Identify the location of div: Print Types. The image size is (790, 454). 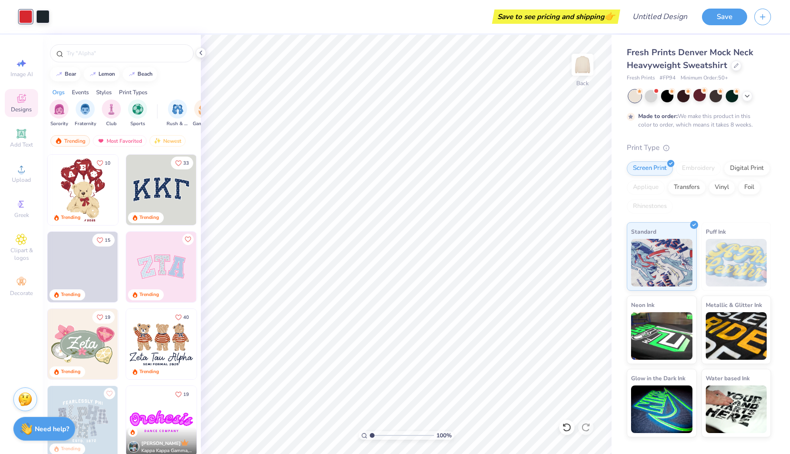
(133, 92).